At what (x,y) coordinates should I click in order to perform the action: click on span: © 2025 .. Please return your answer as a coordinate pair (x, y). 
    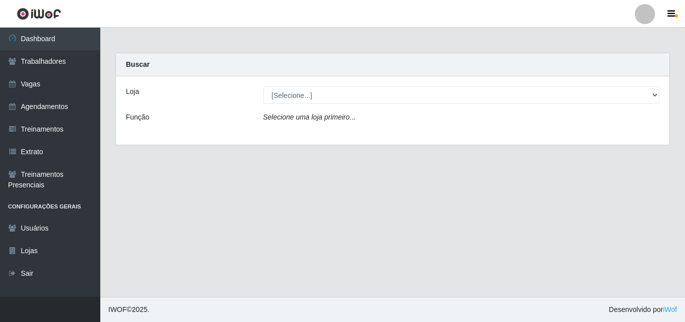
    Looking at the image, I should click on (129, 309).